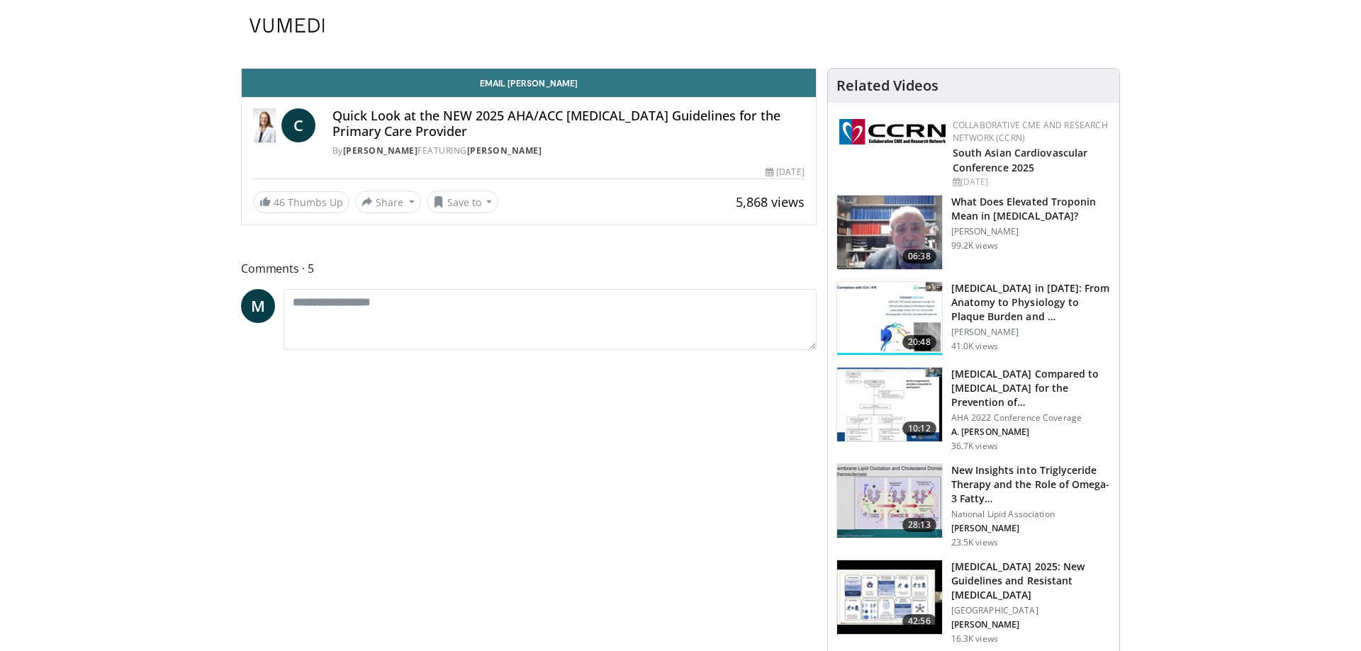 This screenshot has width=1361, height=651. What do you see at coordinates (974, 543) in the screenshot?
I see `p: 23.5K views` at bounding box center [974, 543].